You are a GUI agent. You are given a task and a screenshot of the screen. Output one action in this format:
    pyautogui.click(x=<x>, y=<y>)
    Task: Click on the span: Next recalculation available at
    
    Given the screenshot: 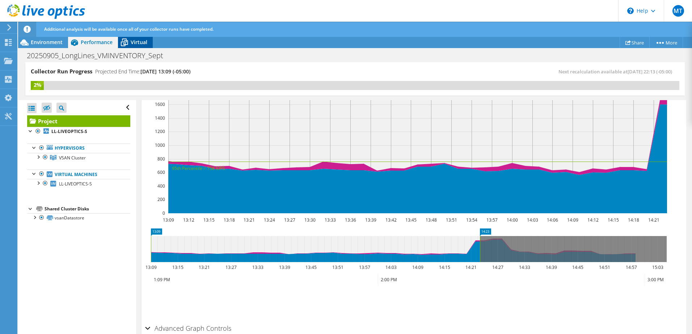 What is the action you would take?
    pyautogui.click(x=617, y=72)
    